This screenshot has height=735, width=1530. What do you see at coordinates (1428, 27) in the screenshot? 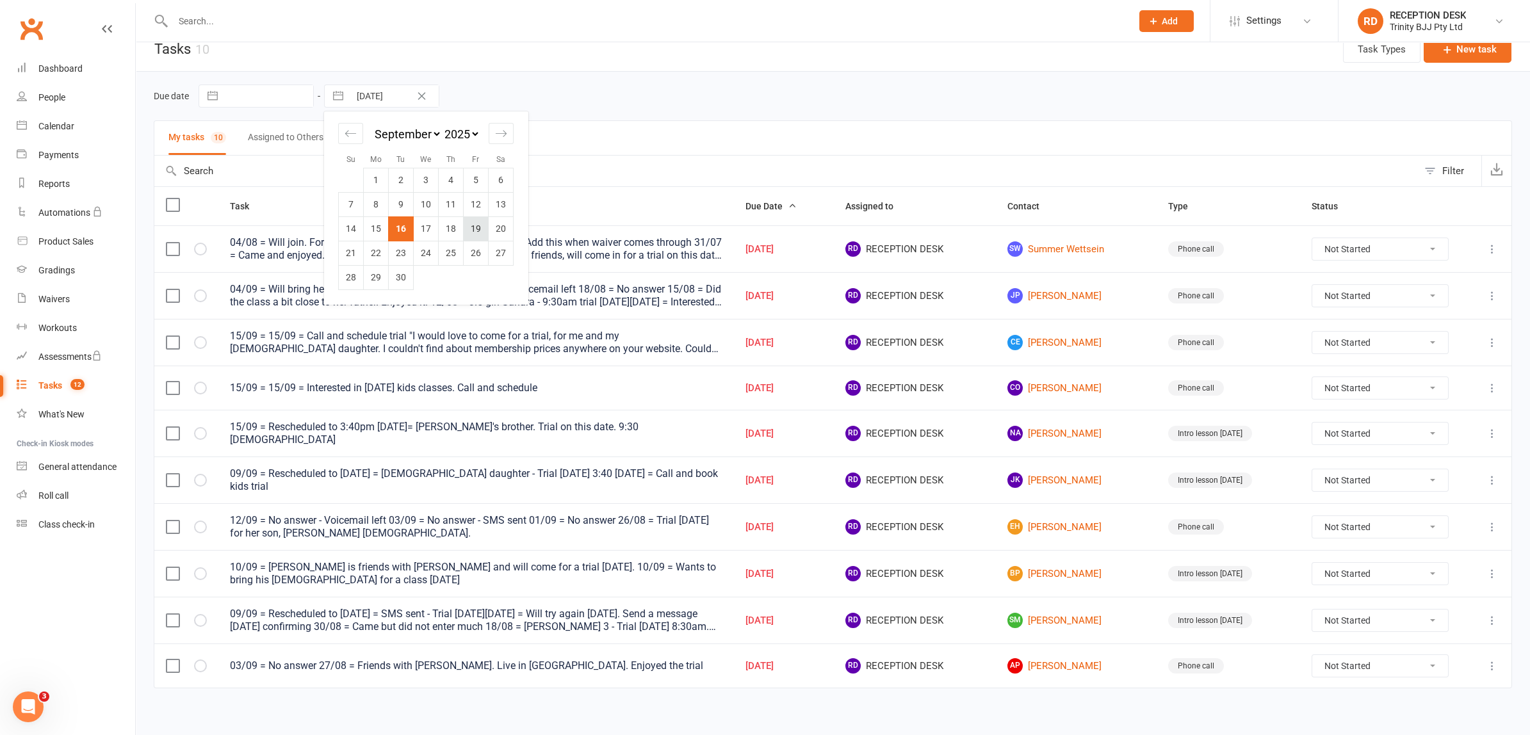
I see `div: Trinity BJJ Pty Ltd` at bounding box center [1428, 27].